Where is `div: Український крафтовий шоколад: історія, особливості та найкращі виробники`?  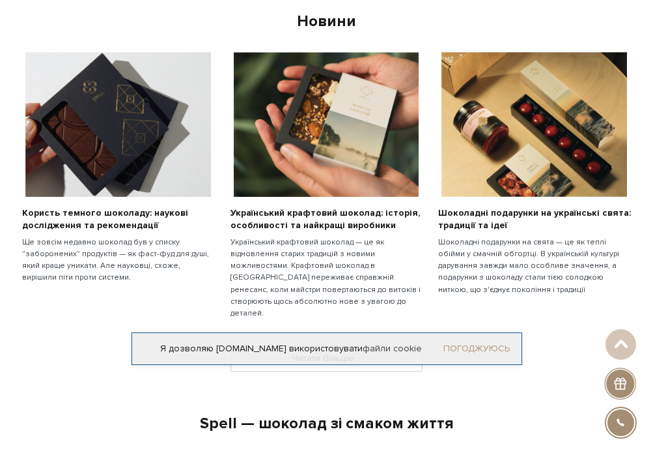
div: Український крафтовий шоколад: історія, особливості та найкращі виробники is located at coordinates (327, 219).